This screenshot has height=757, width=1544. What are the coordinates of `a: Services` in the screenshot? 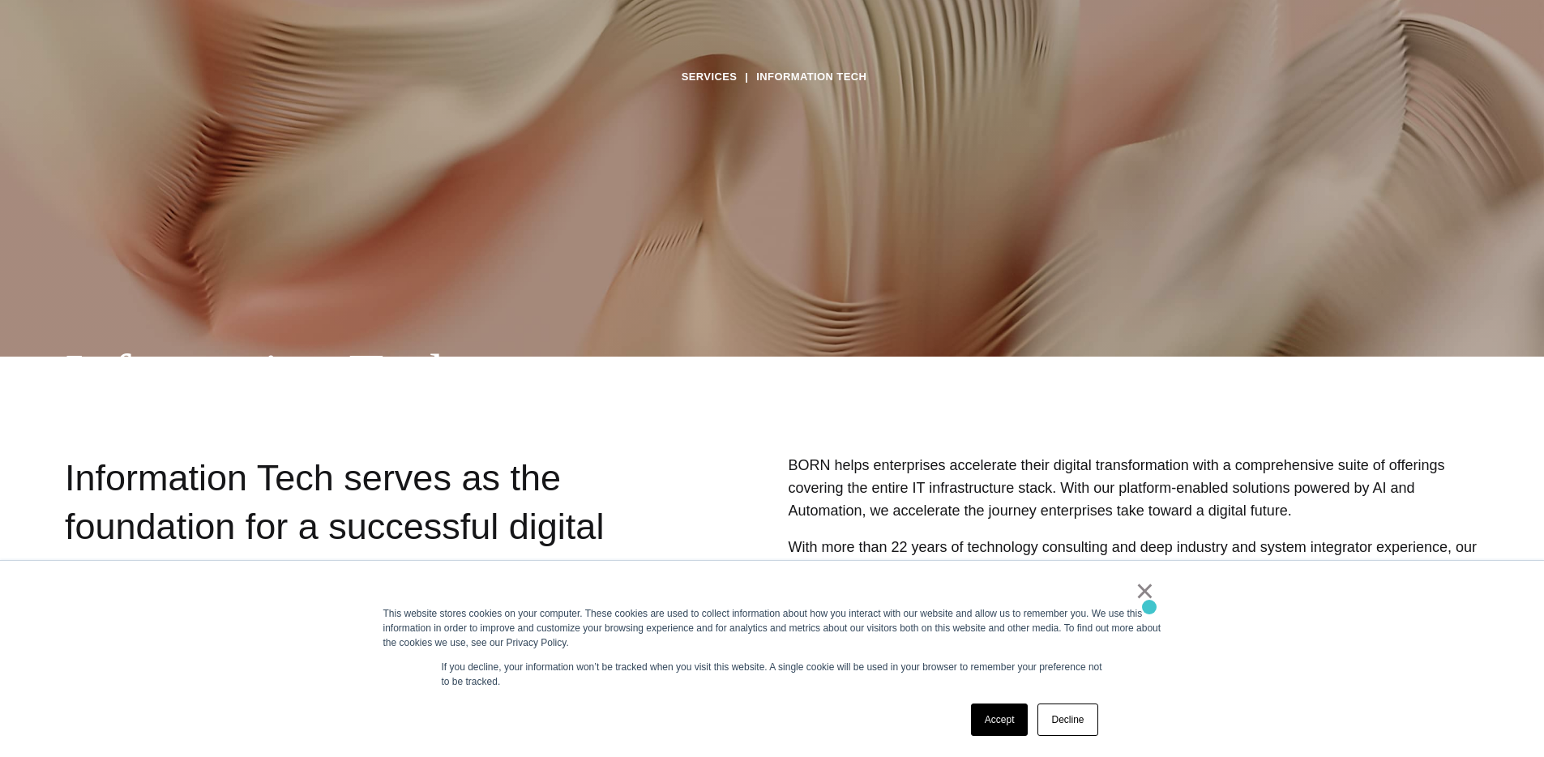 It's located at (709, 77).